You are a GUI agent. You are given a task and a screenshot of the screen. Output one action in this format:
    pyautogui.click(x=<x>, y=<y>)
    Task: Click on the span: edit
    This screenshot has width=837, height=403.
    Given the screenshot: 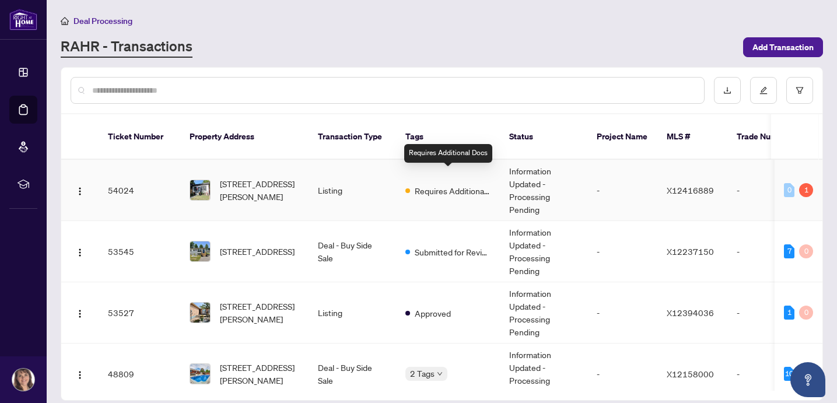 What is the action you would take?
    pyautogui.click(x=763, y=90)
    